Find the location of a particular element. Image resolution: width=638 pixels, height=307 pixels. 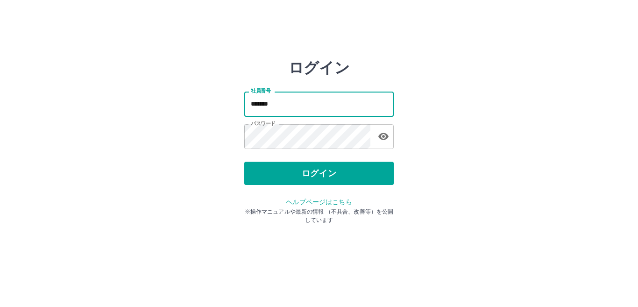

label: パスワード is located at coordinates (263, 123).